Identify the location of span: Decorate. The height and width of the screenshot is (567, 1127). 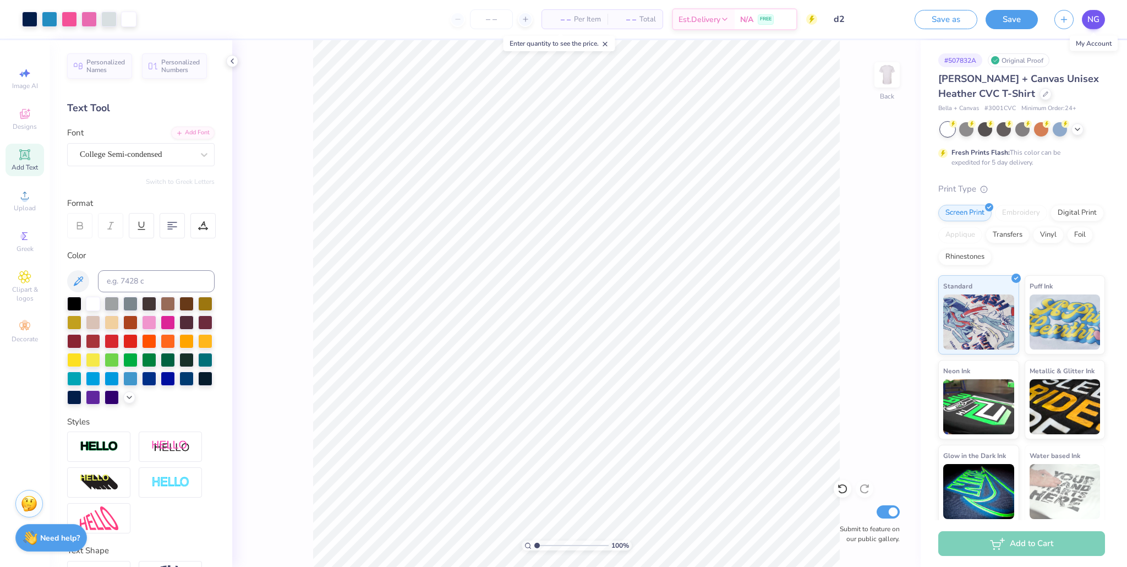
(25, 339).